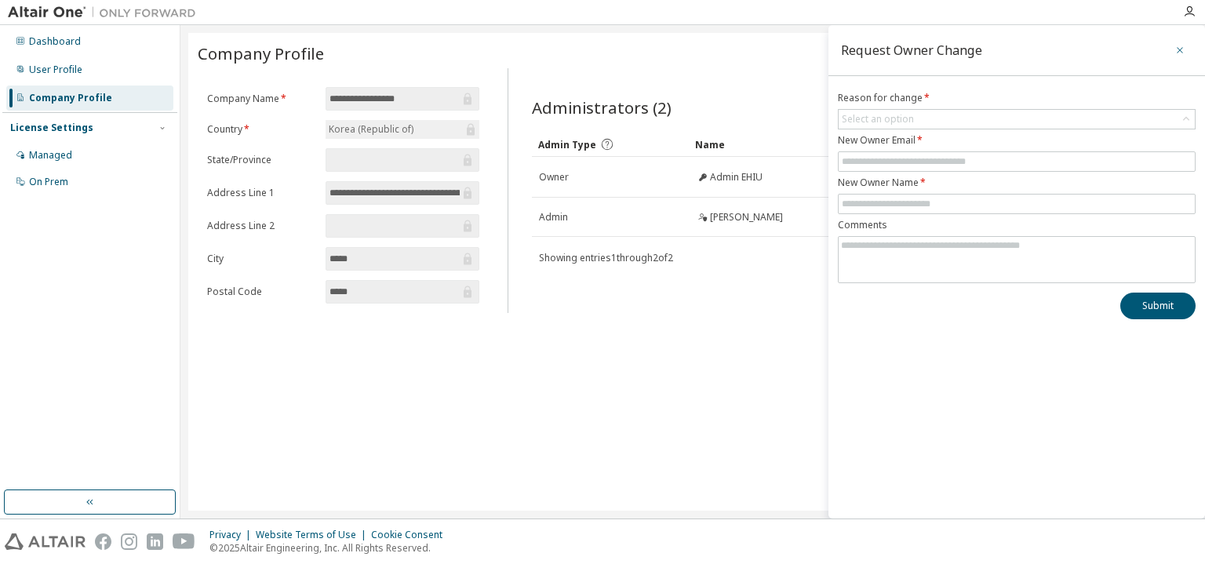 The image size is (1205, 564). I want to click on img: linkedin.svg, so click(155, 541).